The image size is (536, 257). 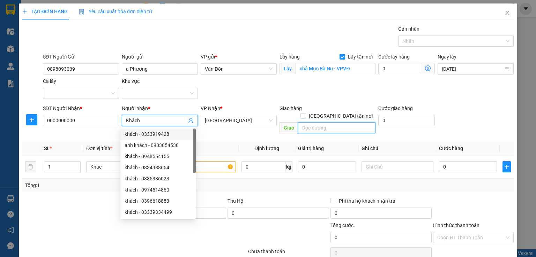 I want to click on label: Cước giao hàng, so click(x=395, y=108).